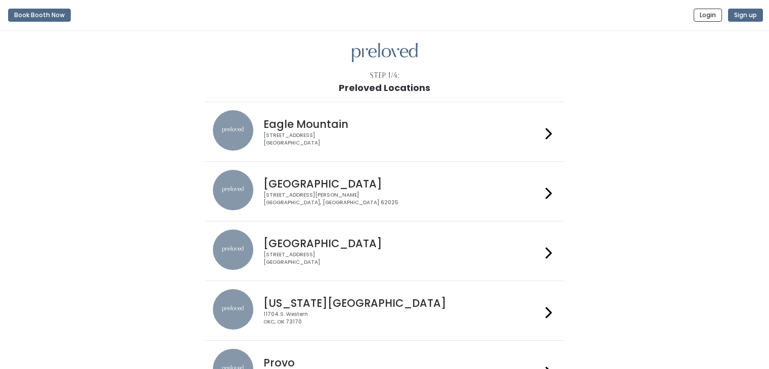 Image resolution: width=769 pixels, height=369 pixels. I want to click on h4: Eagle Mountain, so click(403, 124).